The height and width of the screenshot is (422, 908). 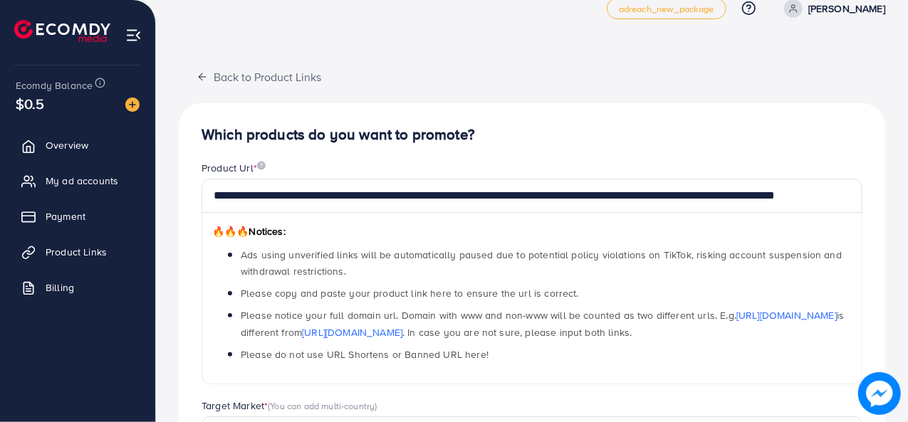 What do you see at coordinates (322, 406) in the screenshot?
I see `span: (You can add multi-country)` at bounding box center [322, 406].